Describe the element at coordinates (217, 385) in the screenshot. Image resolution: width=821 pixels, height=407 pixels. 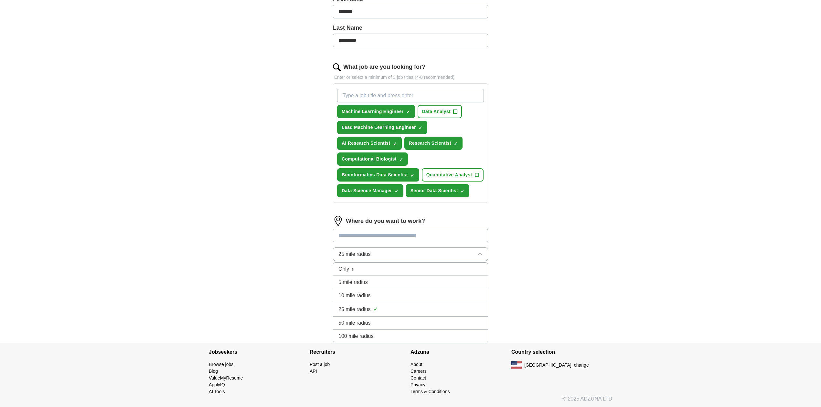
I see `a: ApplyIQ` at that location.